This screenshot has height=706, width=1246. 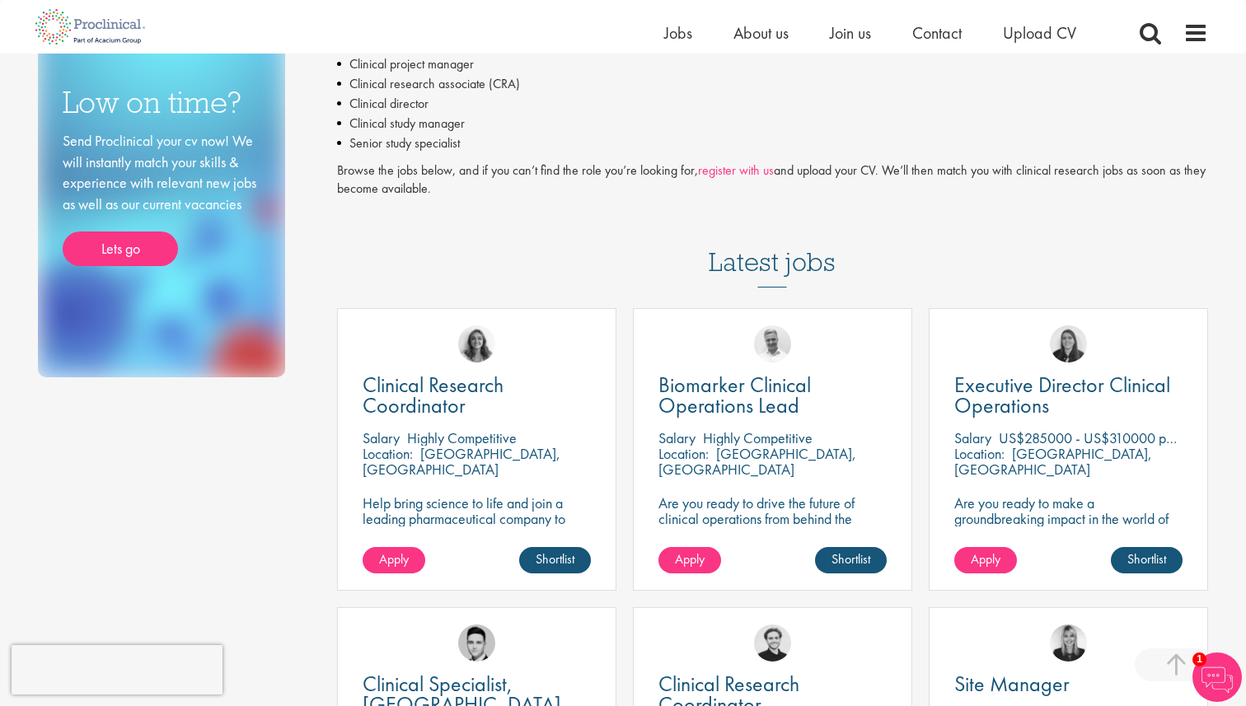 I want to click on a: Ciara Noble, so click(x=1068, y=344).